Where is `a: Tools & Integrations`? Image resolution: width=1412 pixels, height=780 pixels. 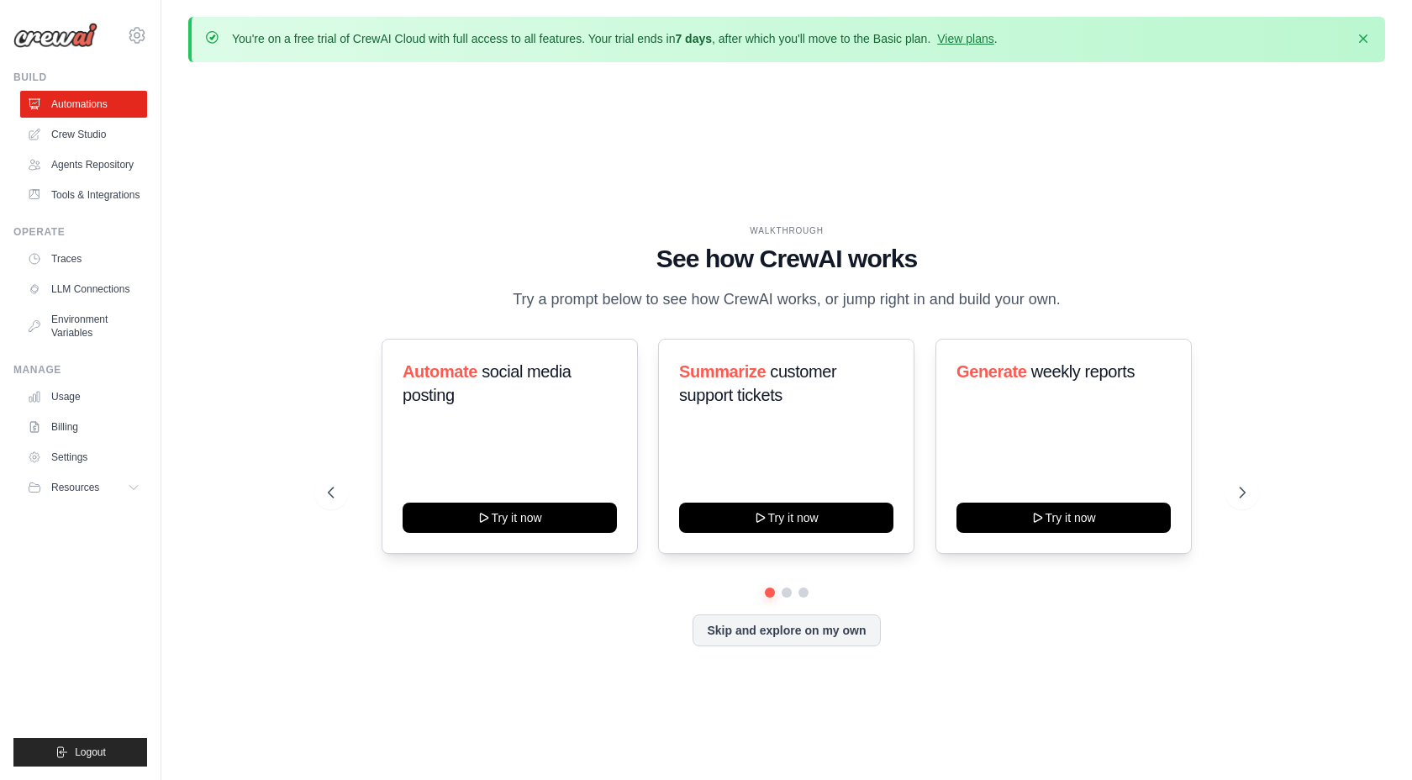 a: Tools & Integrations is located at coordinates (83, 195).